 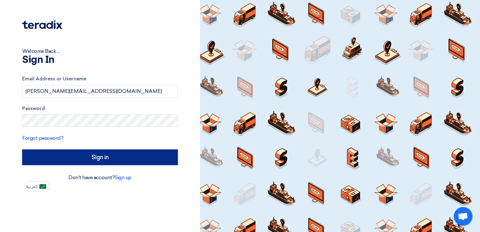 What do you see at coordinates (100, 79) in the screenshot?
I see `label: Email Address or Username` at bounding box center [100, 79].